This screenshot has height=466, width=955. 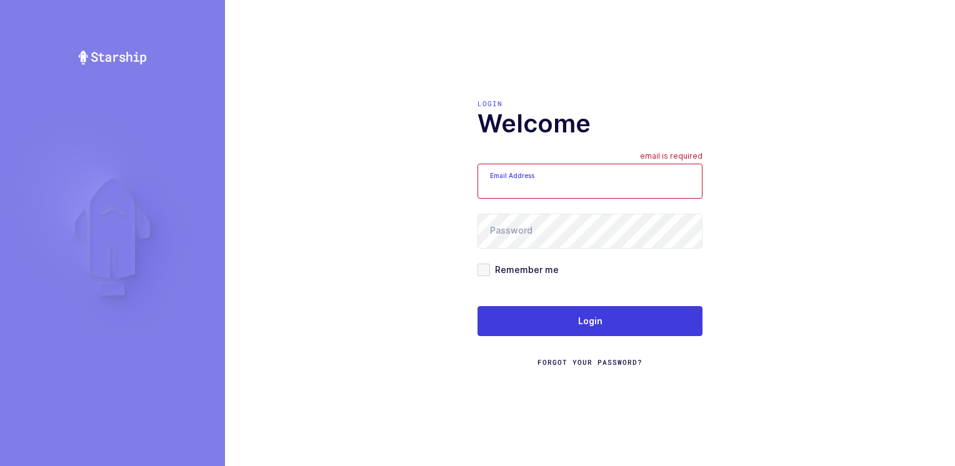 What do you see at coordinates (590, 181) in the screenshot?
I see `input: Email Address` at bounding box center [590, 181].